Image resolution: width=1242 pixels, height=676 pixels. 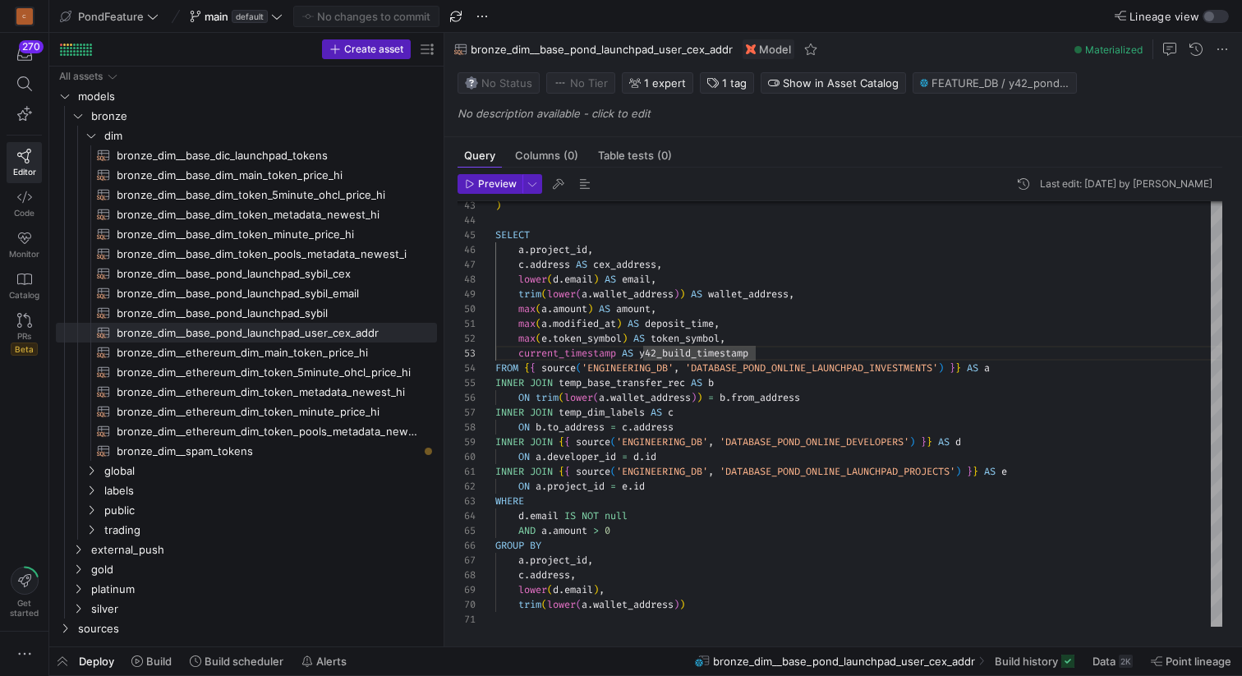 What do you see at coordinates (1000, 83) in the screenshot?
I see `span: FEATURE_DB / y42_pondfeature_main / BRONZE_DIM__BASE_POND_LAUNCHPAD_USER_CEX_ADDR` at bounding box center [1000, 83].